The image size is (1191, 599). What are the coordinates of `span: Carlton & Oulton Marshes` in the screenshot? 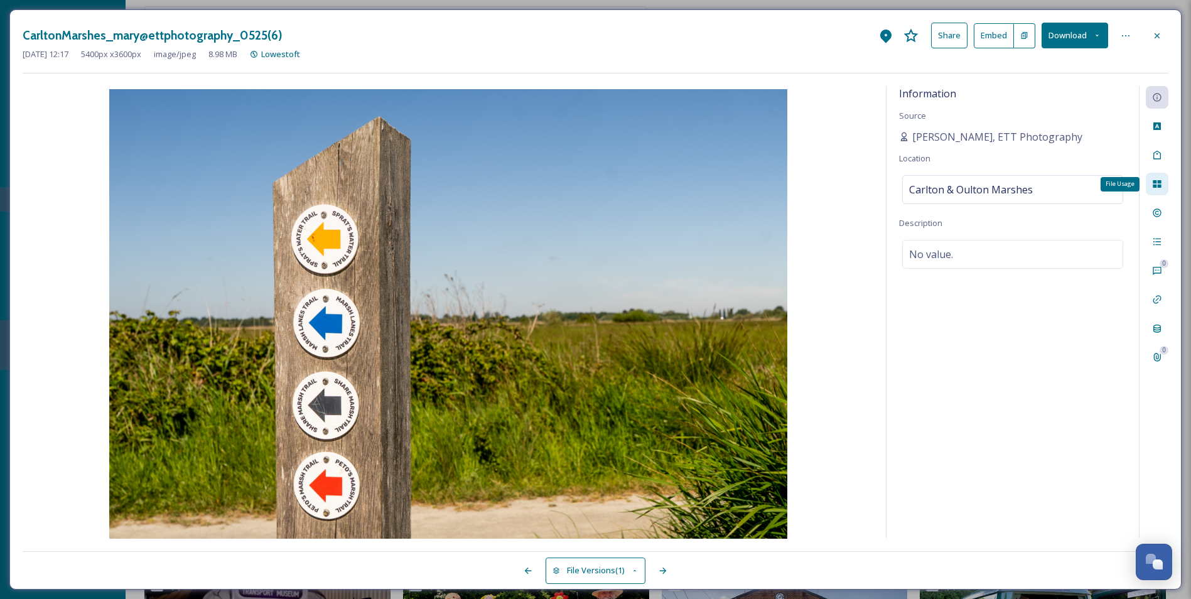 It's located at (971, 190).